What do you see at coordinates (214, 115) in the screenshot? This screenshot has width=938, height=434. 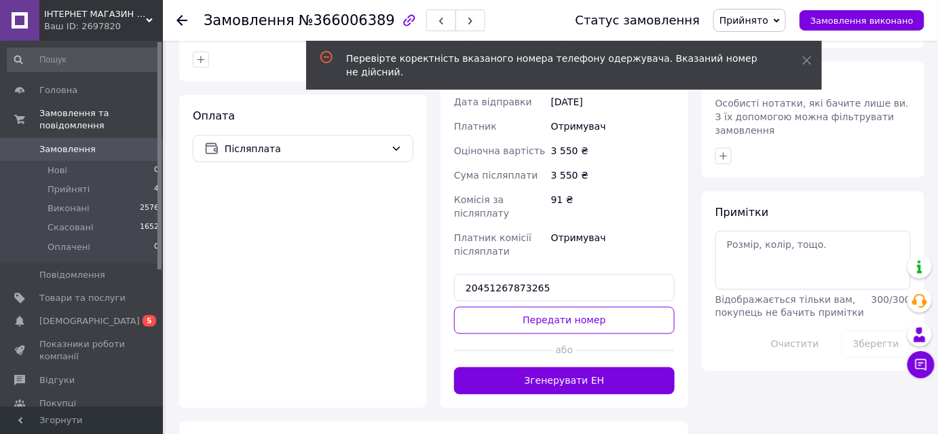 I see `span: Оплата` at bounding box center [214, 115].